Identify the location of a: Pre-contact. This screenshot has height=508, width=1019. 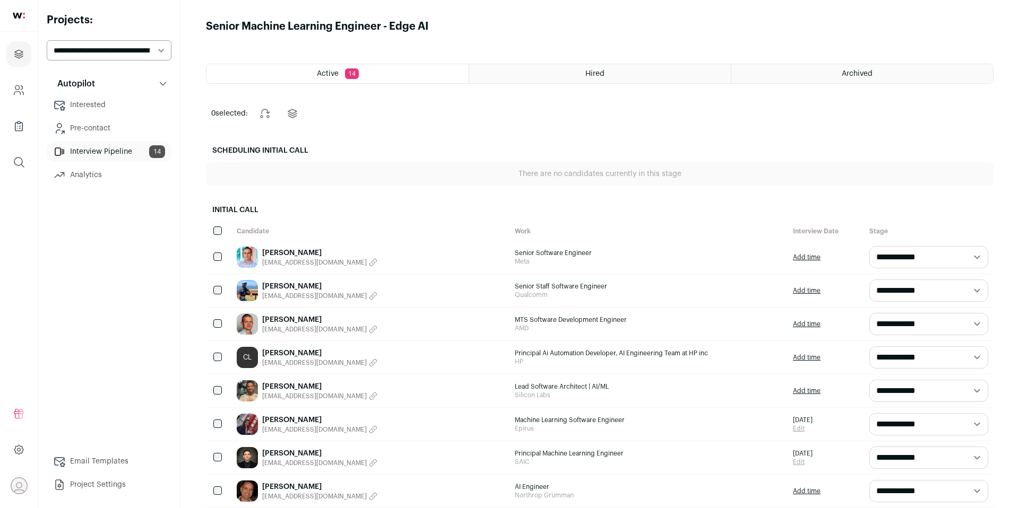
(109, 128).